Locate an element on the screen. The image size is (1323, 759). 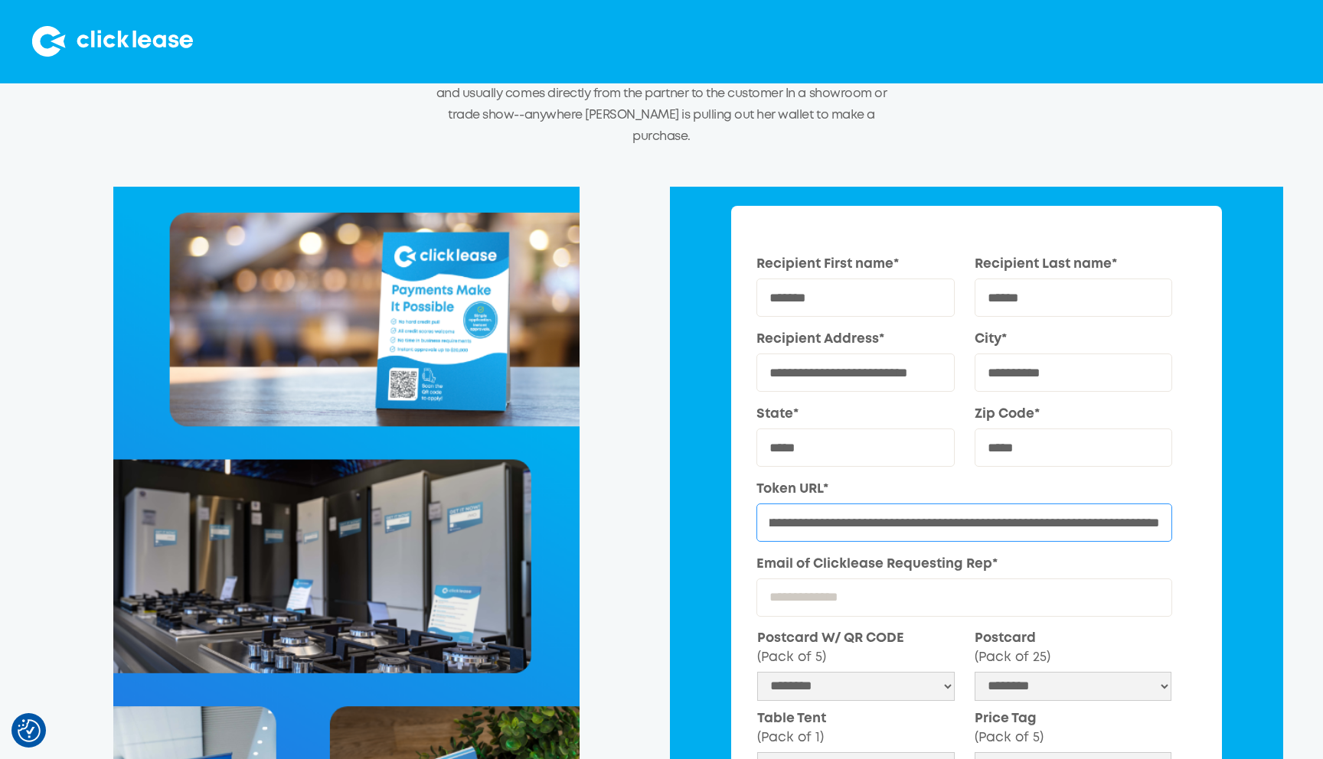
label: Postcard W/ QR CODE is located at coordinates (855, 649).